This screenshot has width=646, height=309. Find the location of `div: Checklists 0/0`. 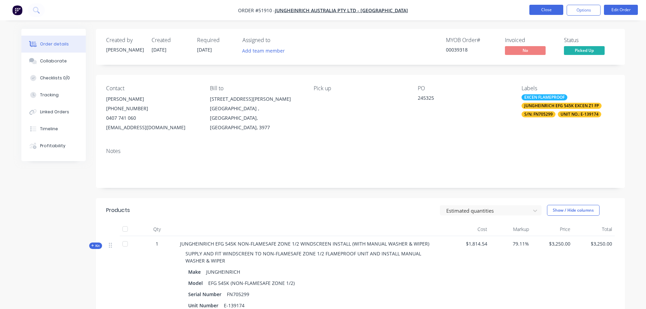

div: Checklists 0/0 is located at coordinates (55, 78).